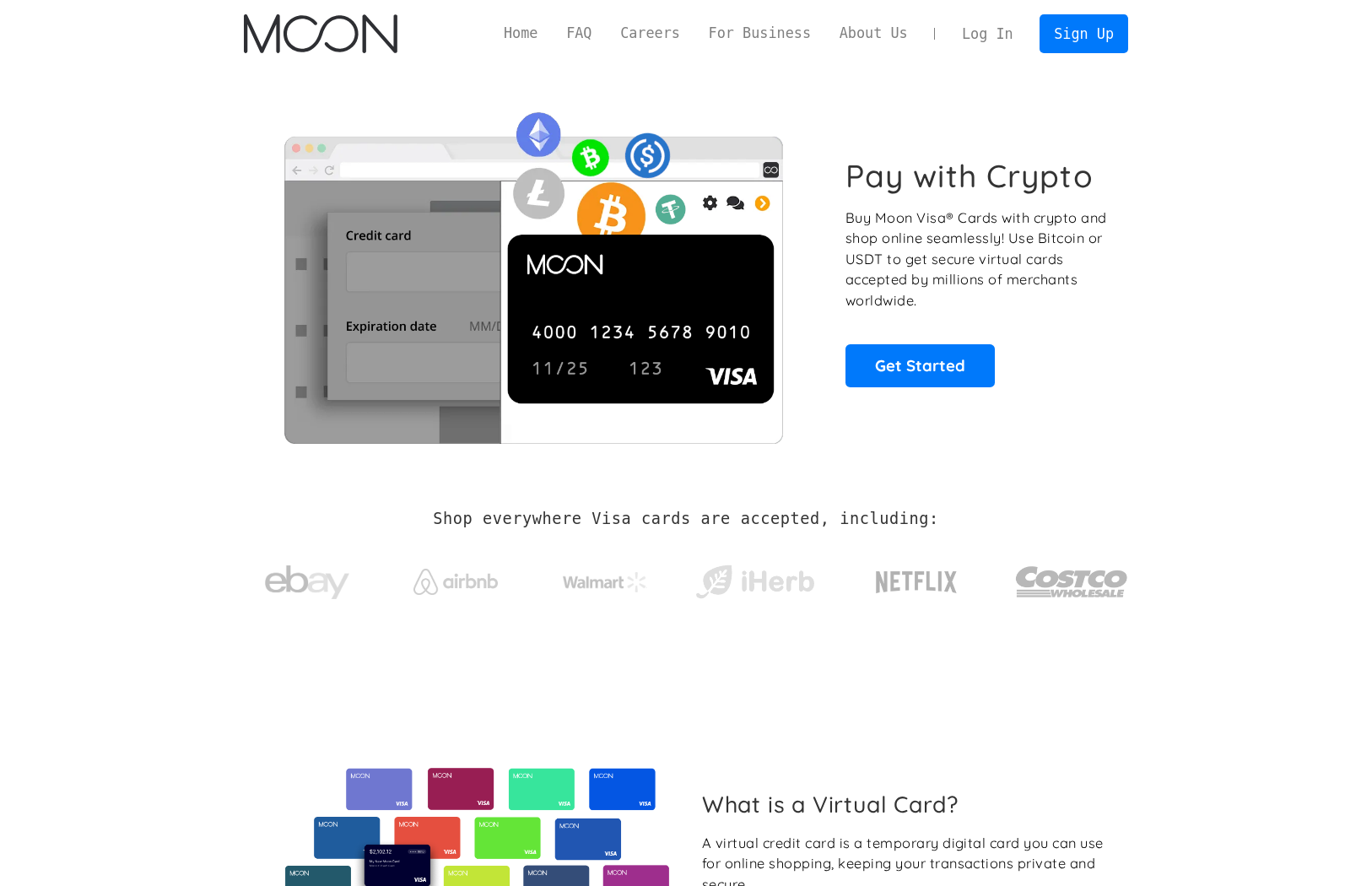 This screenshot has width=1372, height=886. What do you see at coordinates (306, 578) in the screenshot?
I see `a: ebay` at bounding box center [306, 578].